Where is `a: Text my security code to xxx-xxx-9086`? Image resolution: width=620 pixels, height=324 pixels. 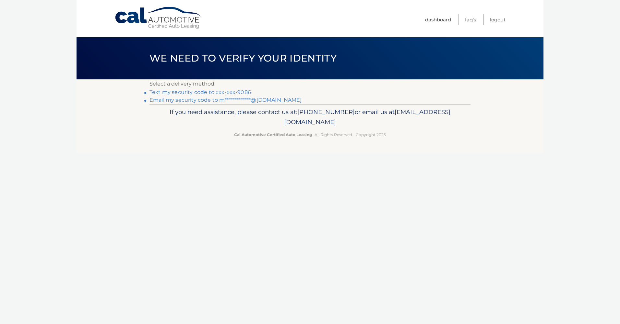
a: Text my security code to xxx-xxx-9086 is located at coordinates (200, 92).